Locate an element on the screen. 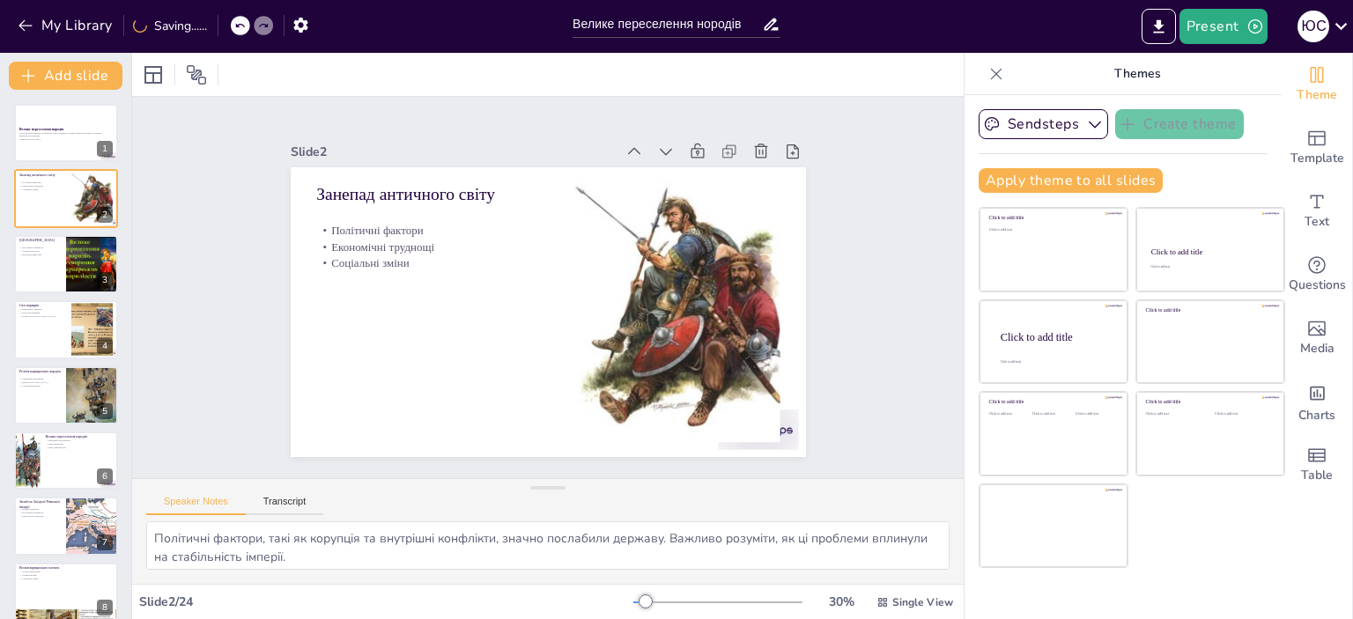 This screenshot has height=619, width=1353. div: Layout is located at coordinates (153, 75).